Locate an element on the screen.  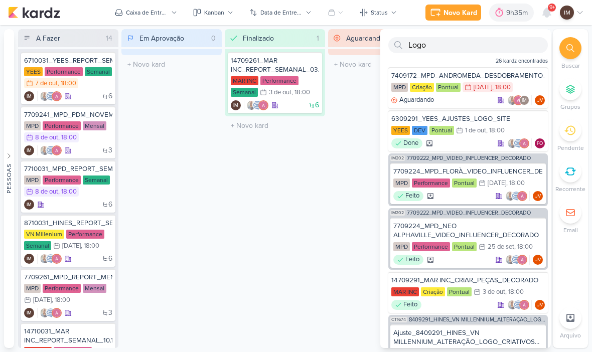
span: 8409291_HINES_VN MILLENNIUM_ALTERAÇÃO_LOGO_CRIATIVOS ATIVOS_ESTÁTICO is located at coordinates (477, 320).